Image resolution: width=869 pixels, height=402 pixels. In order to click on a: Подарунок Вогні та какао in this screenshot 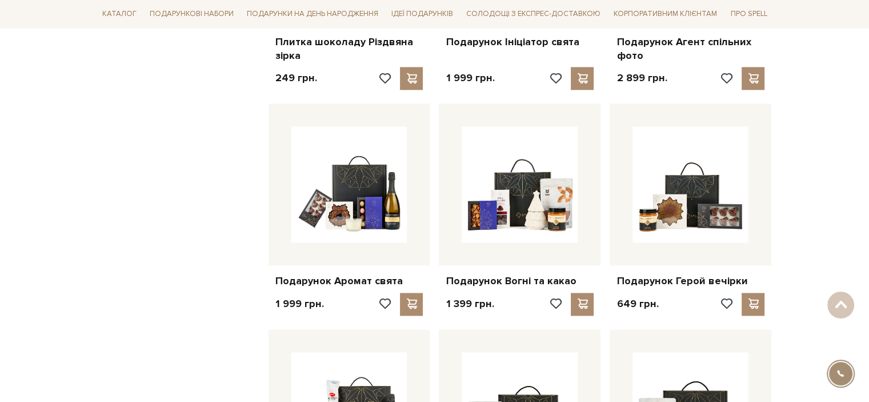, I will do `click(519, 281)`.